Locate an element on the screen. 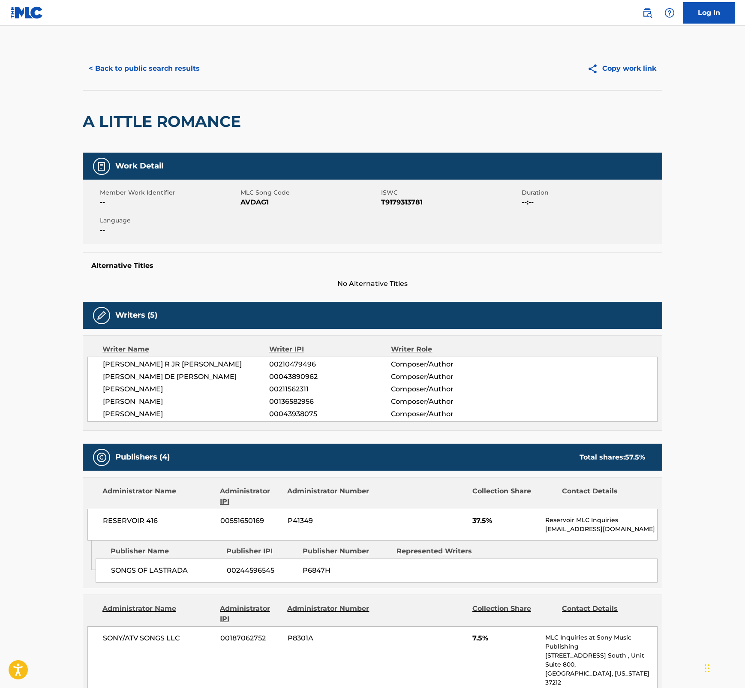 This screenshot has height=688, width=745. span: 00136582956 is located at coordinates (330, 402).